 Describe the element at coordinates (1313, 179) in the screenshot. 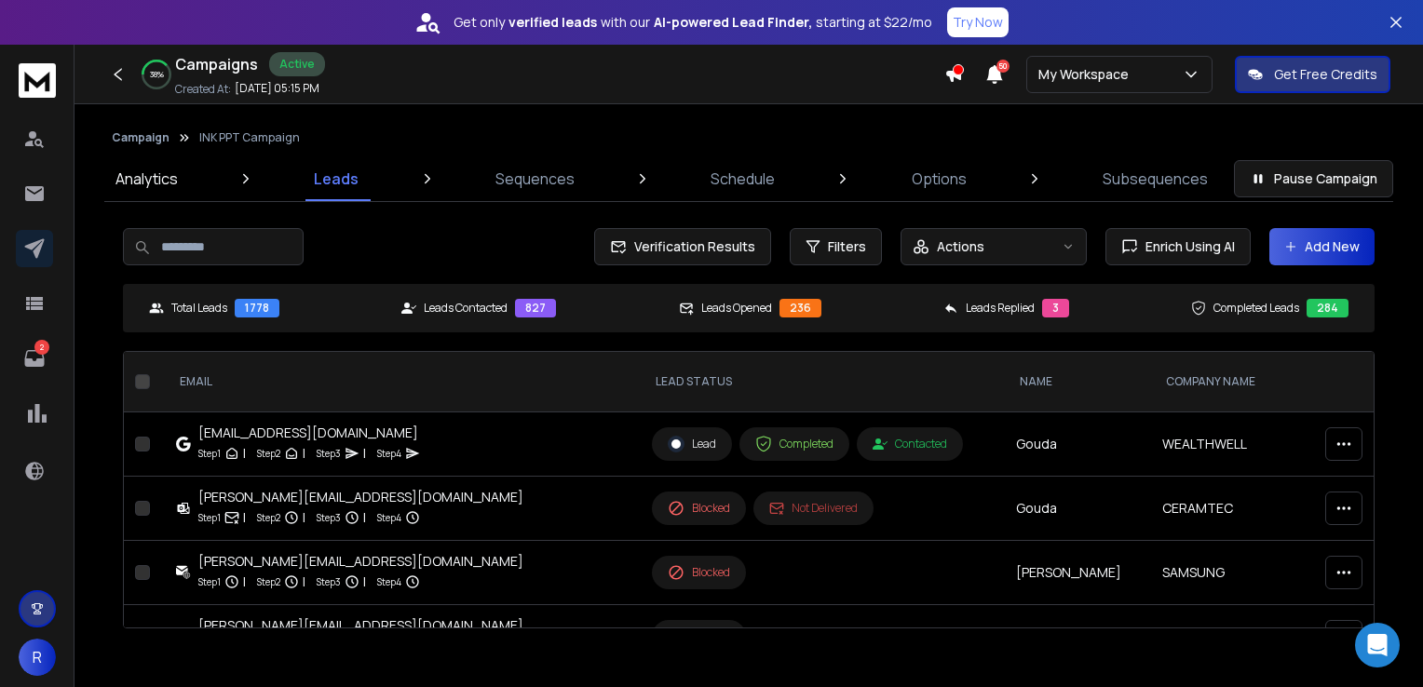

I see `button: Pause Campaign` at that location.